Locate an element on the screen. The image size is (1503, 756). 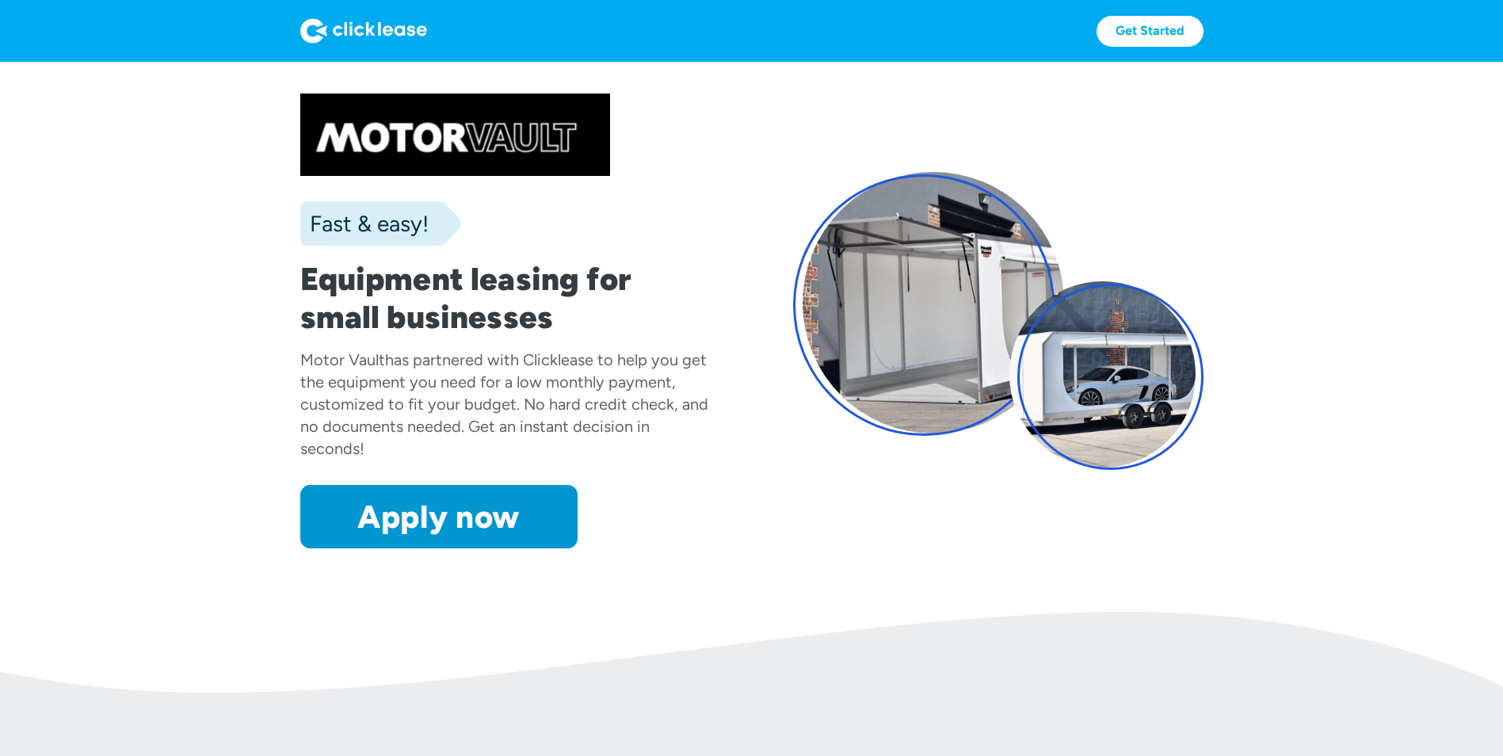
div: Motor Vault is located at coordinates (342, 360).